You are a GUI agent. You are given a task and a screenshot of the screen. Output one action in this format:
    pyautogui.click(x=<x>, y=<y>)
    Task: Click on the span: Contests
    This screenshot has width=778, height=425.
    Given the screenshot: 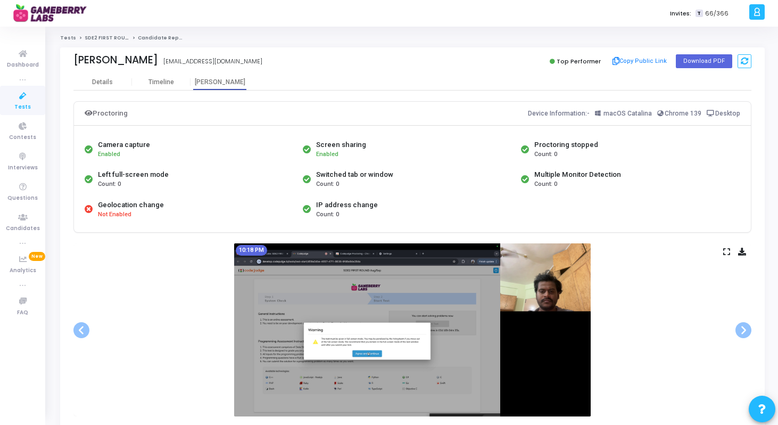 What is the action you would take?
    pyautogui.click(x=22, y=137)
    